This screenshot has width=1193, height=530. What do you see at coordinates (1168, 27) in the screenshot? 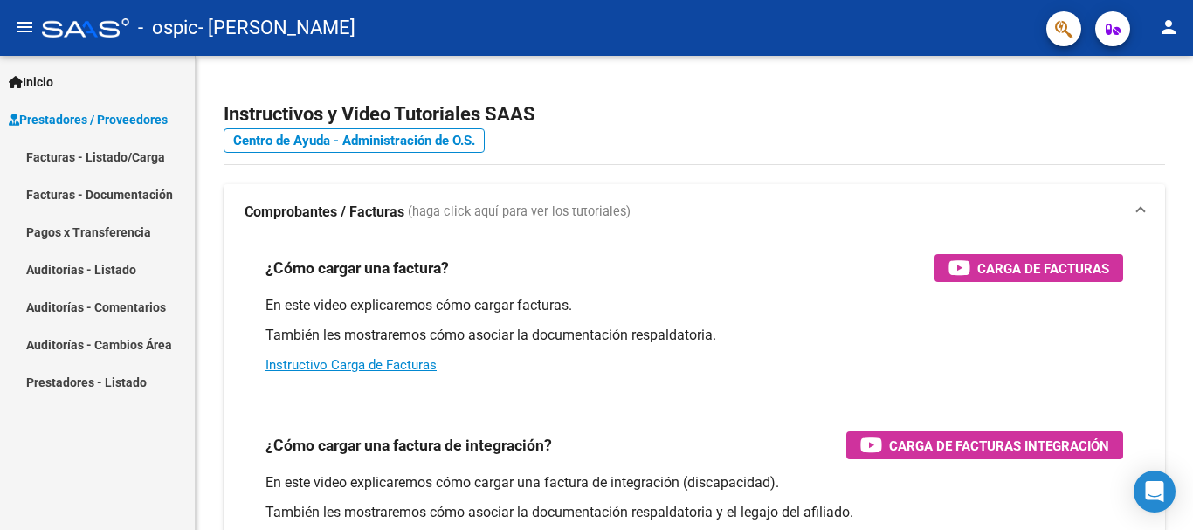
I see `mat-icon: person` at bounding box center [1168, 27].